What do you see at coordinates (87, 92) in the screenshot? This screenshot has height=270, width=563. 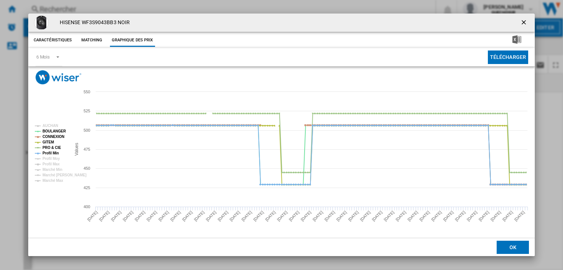 I see `tspan: 550` at bounding box center [87, 92].